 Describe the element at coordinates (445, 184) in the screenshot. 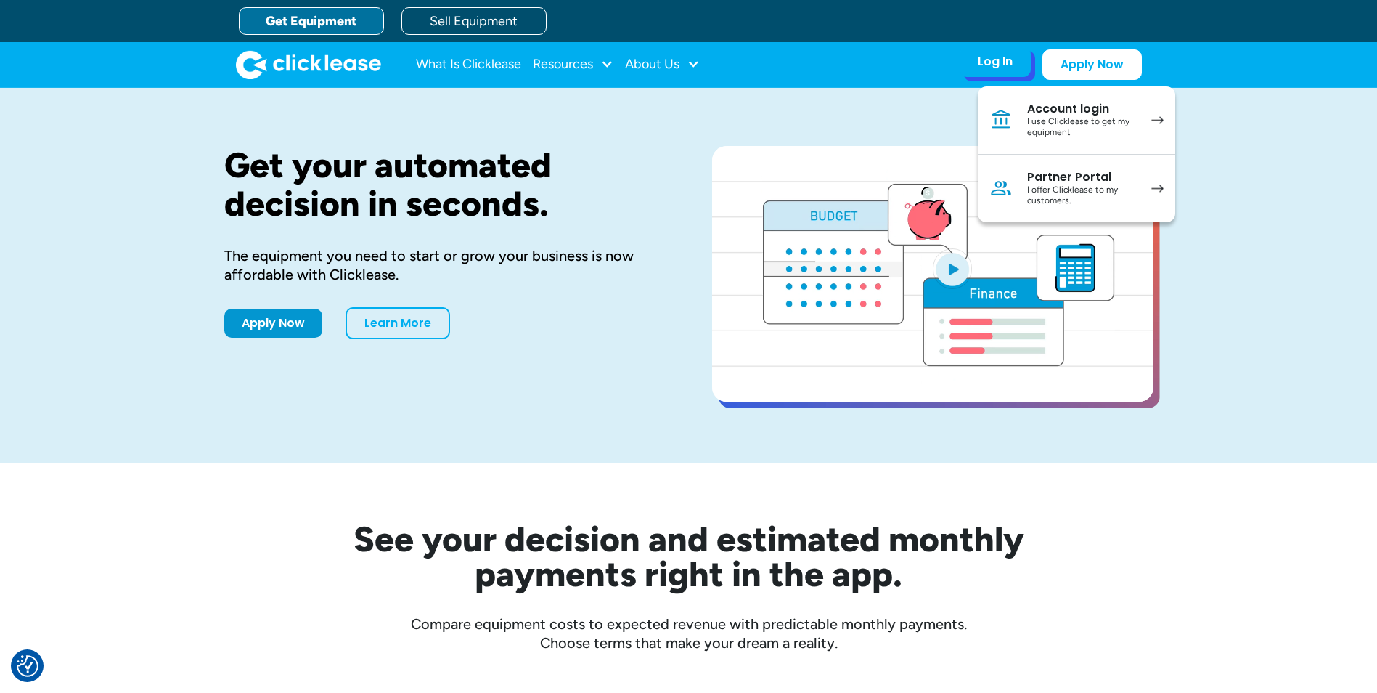

I see `h1: Get your automated decision in seconds.` at that location.